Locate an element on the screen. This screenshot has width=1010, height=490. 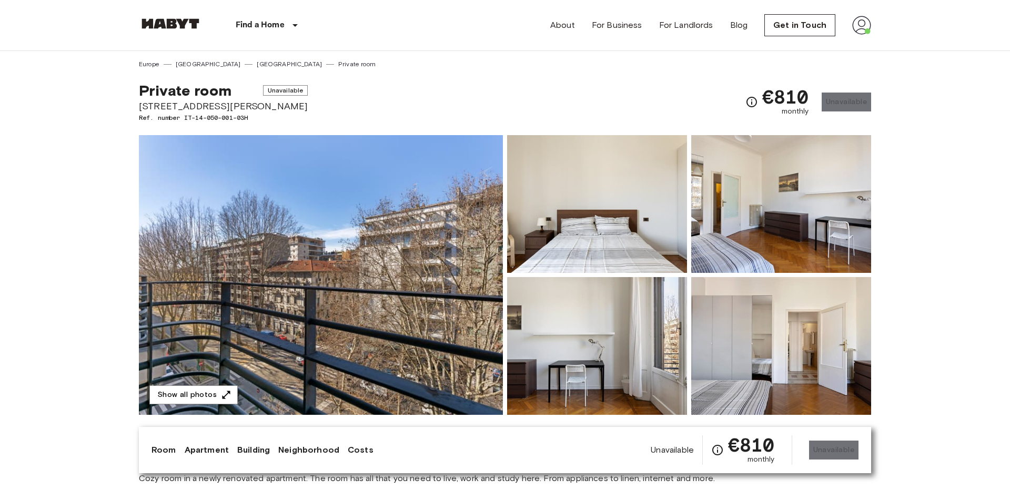
a: Apartment is located at coordinates (207, 450).